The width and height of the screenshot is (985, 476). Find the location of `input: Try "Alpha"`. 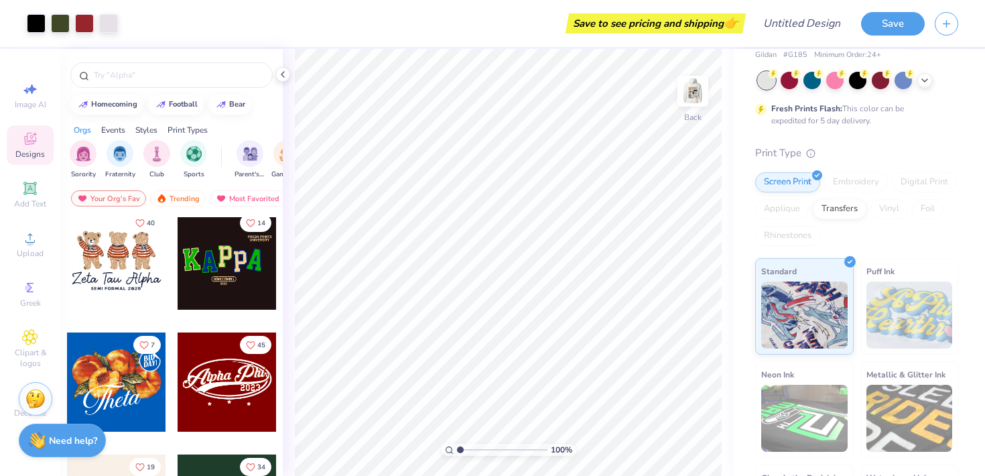

input: Try "Alpha" is located at coordinates (178, 75).